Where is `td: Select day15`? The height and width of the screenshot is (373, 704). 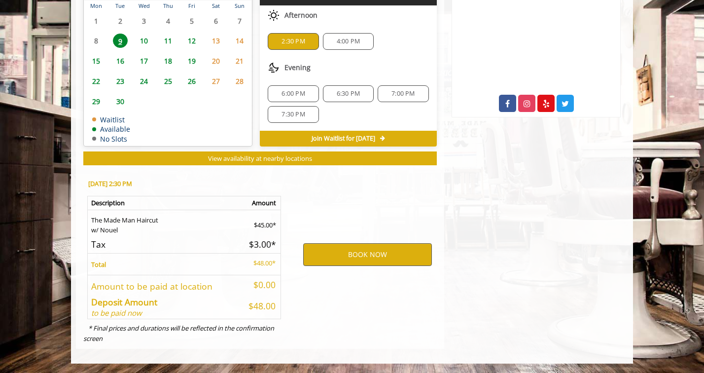 td: Select day15 is located at coordinates (96, 61).